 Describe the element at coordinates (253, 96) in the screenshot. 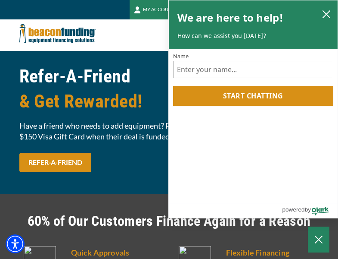

I see `button: Start chatting` at that location.